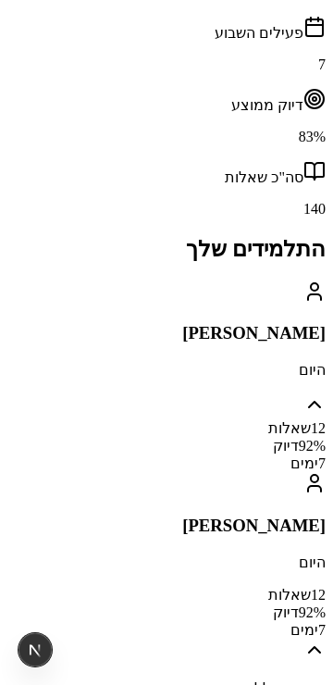  Describe the element at coordinates (167, 101) in the screenshot. I see `div: דיוק ממוצע` at that location.